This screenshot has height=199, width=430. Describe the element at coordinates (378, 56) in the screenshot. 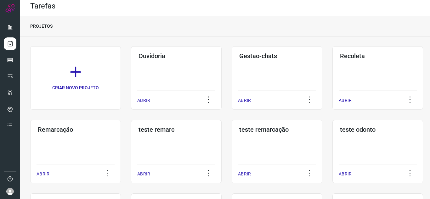

I see `h3: Recoleta` at that location.